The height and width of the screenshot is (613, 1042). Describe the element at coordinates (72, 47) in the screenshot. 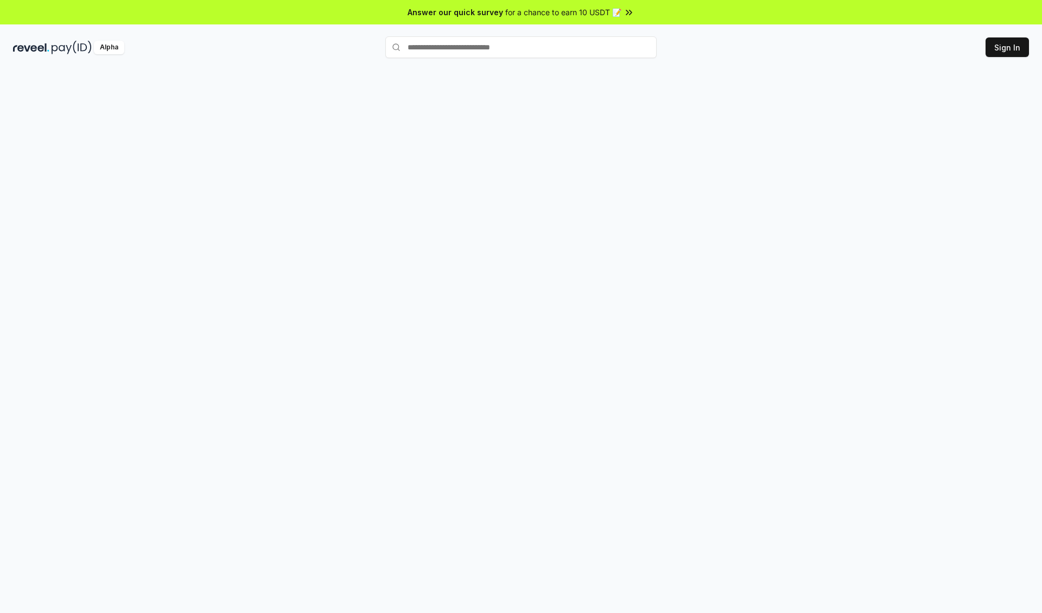

I see `img: pay_id` at that location.